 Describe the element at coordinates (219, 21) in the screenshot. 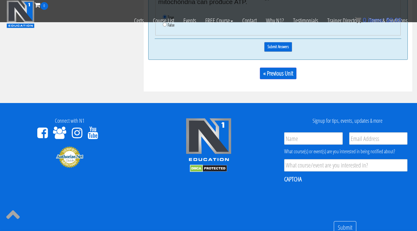

I see `a: FREE Course` at that location.